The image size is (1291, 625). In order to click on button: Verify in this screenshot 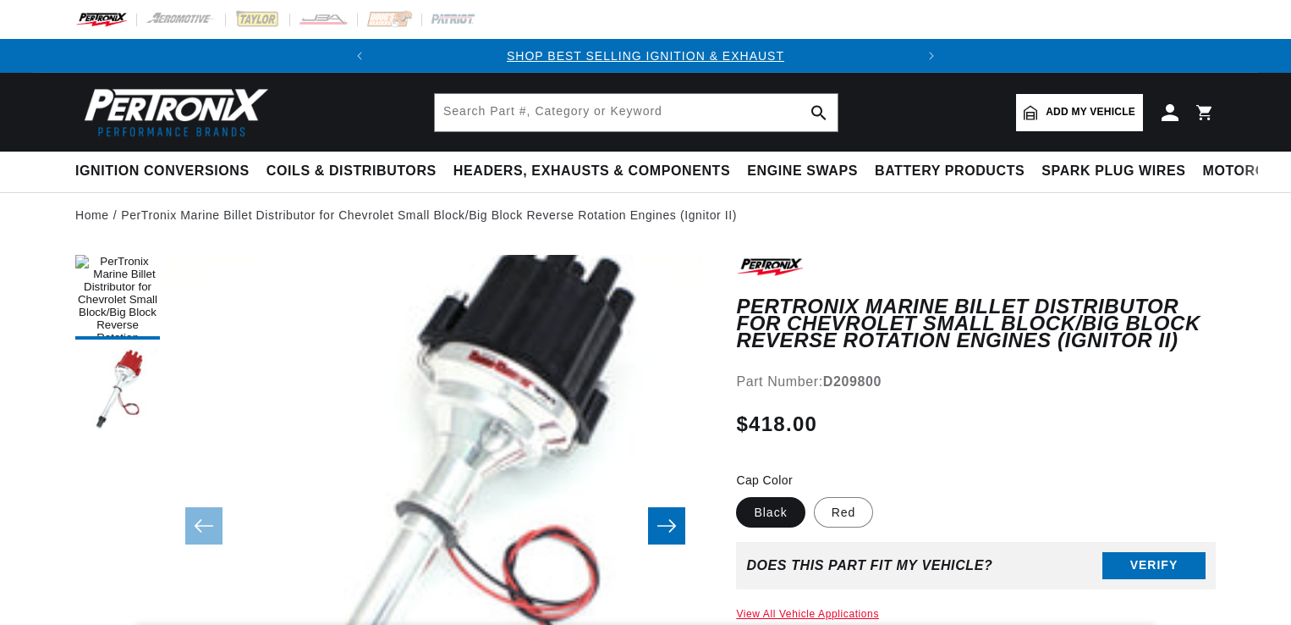, I will do `click(1154, 565)`.